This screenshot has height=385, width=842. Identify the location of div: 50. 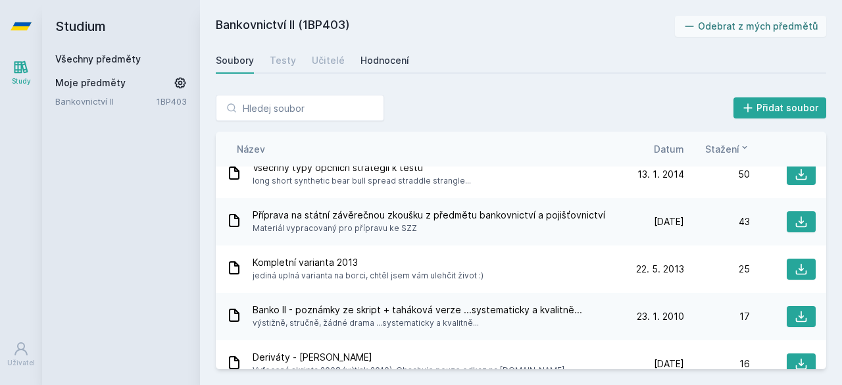
(717, 174).